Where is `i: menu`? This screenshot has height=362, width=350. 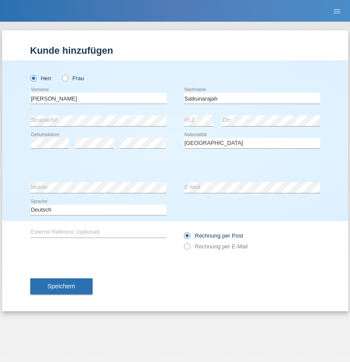 i: menu is located at coordinates (337, 11).